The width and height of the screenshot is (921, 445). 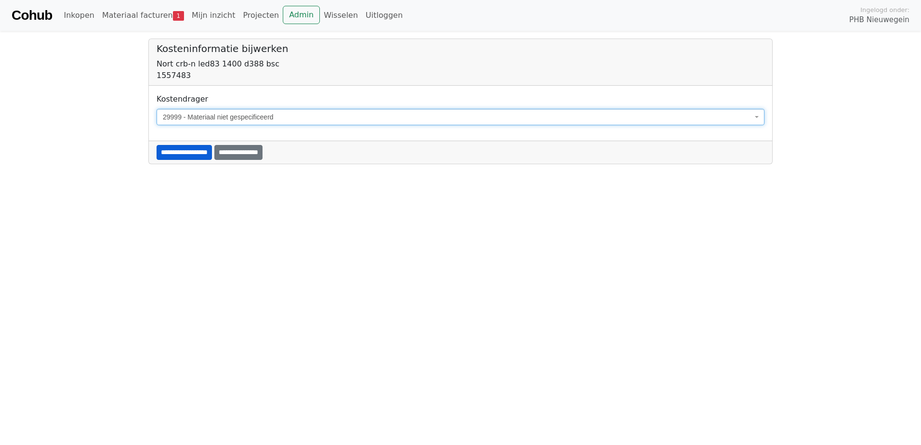 I want to click on a: Uitloggen, so click(x=384, y=15).